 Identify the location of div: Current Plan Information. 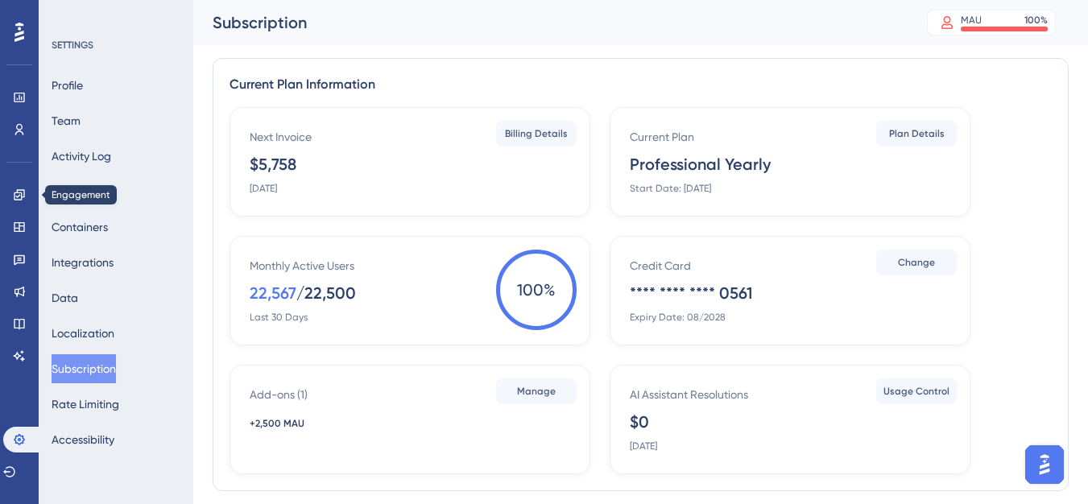
(640, 85).